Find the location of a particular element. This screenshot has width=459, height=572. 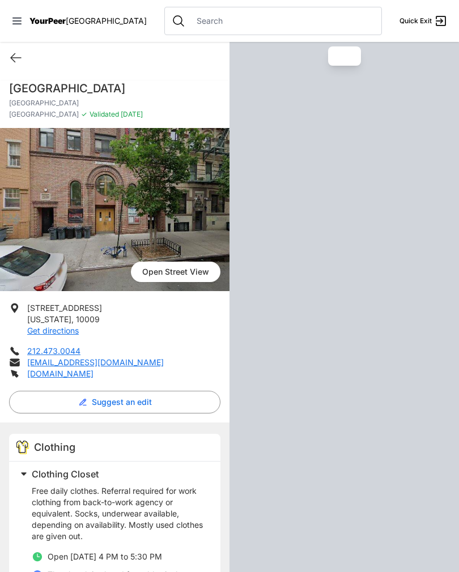

a: 212.473.0044 is located at coordinates (54, 351).